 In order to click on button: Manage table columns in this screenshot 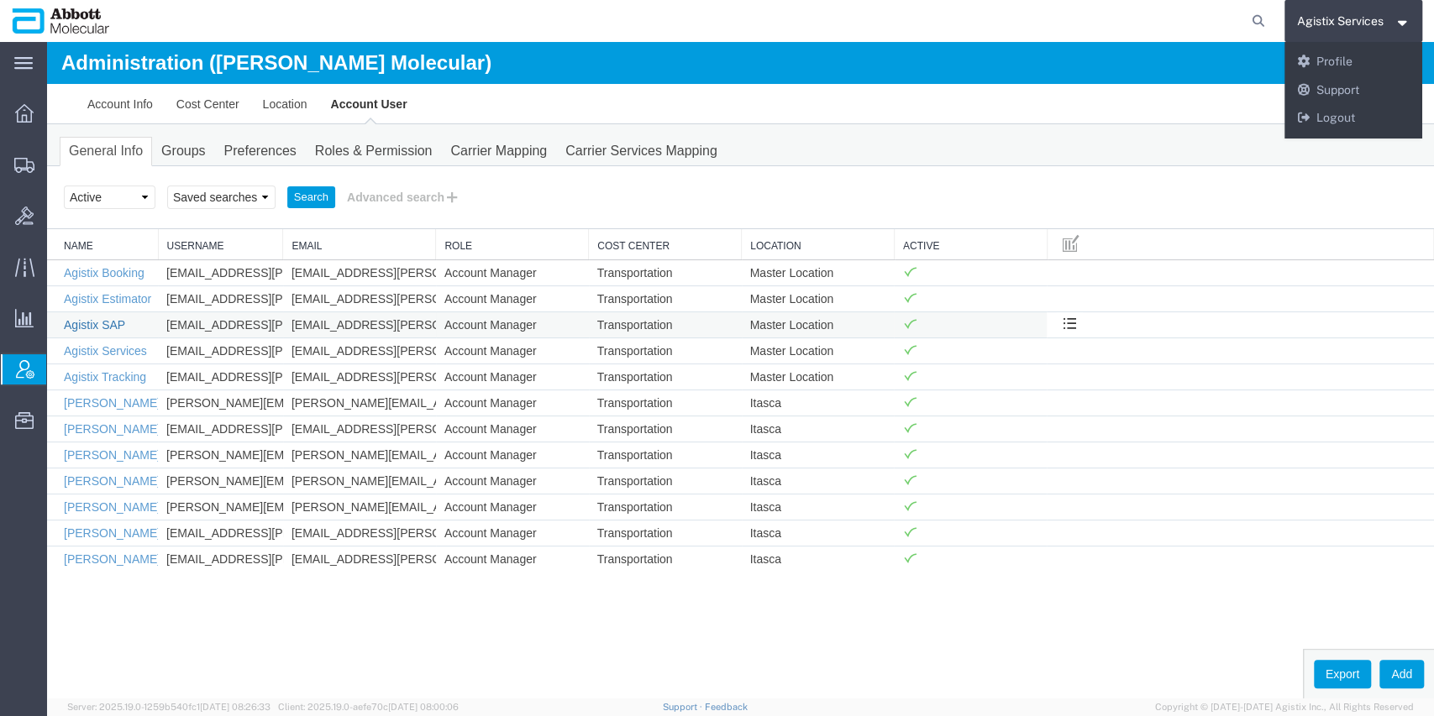, I will do `click(1024, 202)`.